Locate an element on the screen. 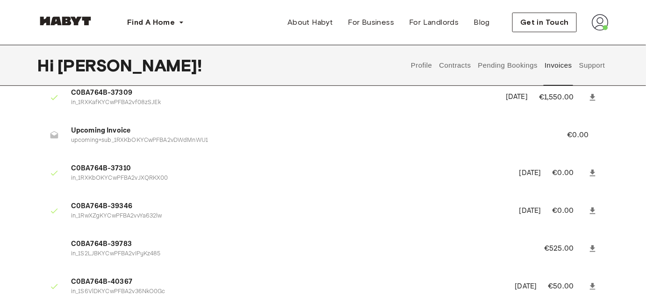 This screenshot has width=646, height=295. a: Blog is located at coordinates (482, 22).